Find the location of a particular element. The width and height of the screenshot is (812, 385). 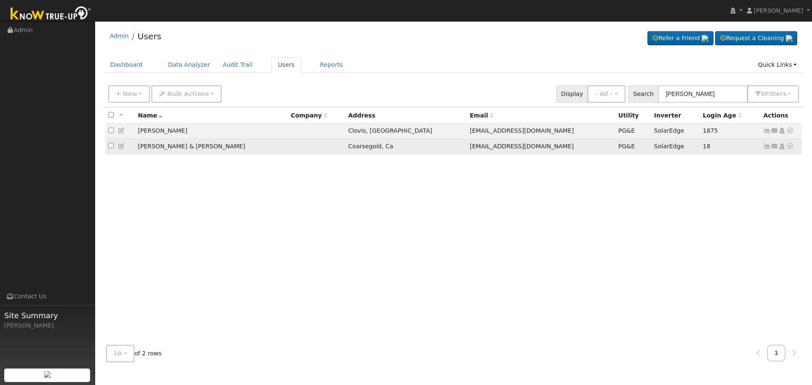

a: Reports is located at coordinates (332, 65).